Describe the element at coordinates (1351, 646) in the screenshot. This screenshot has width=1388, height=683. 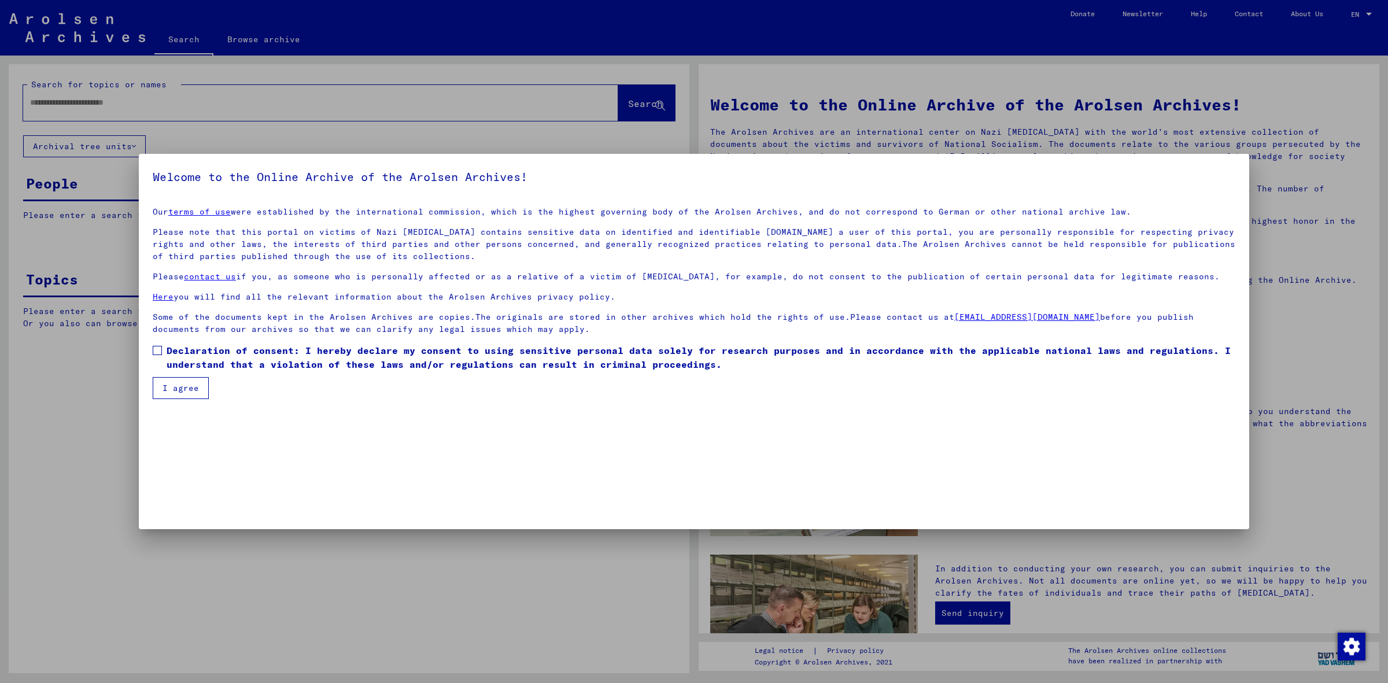
I see `div: Change consent` at that location.